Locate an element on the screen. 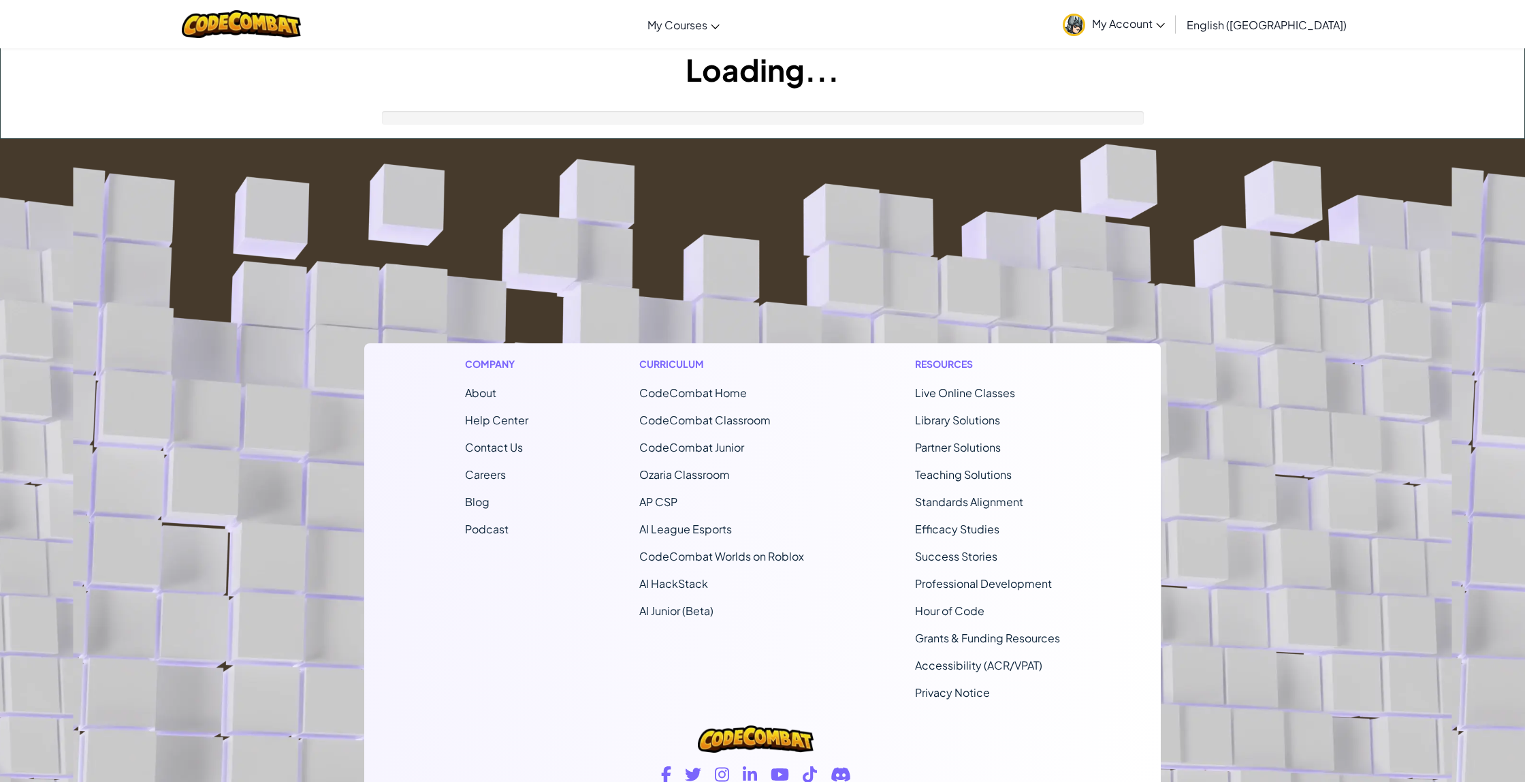 The width and height of the screenshot is (1525, 782). a: Professional Development is located at coordinates (983, 583).